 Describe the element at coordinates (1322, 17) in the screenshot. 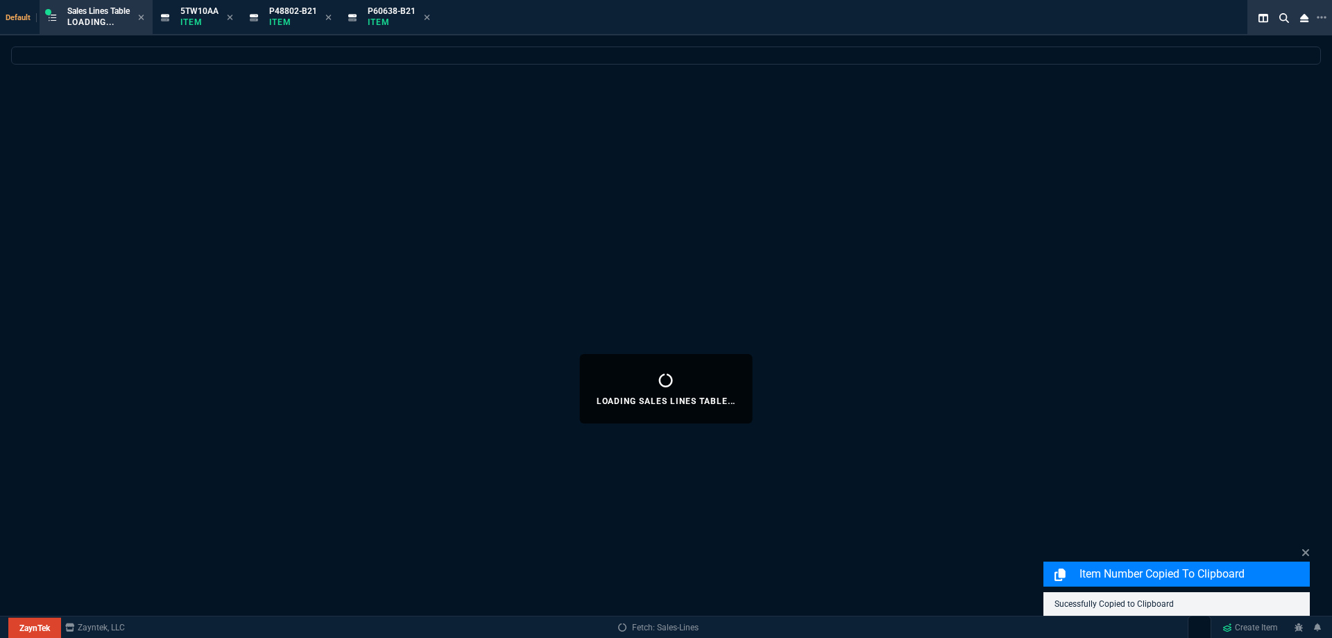

I see `nx-icon: Open New Tab` at that location.